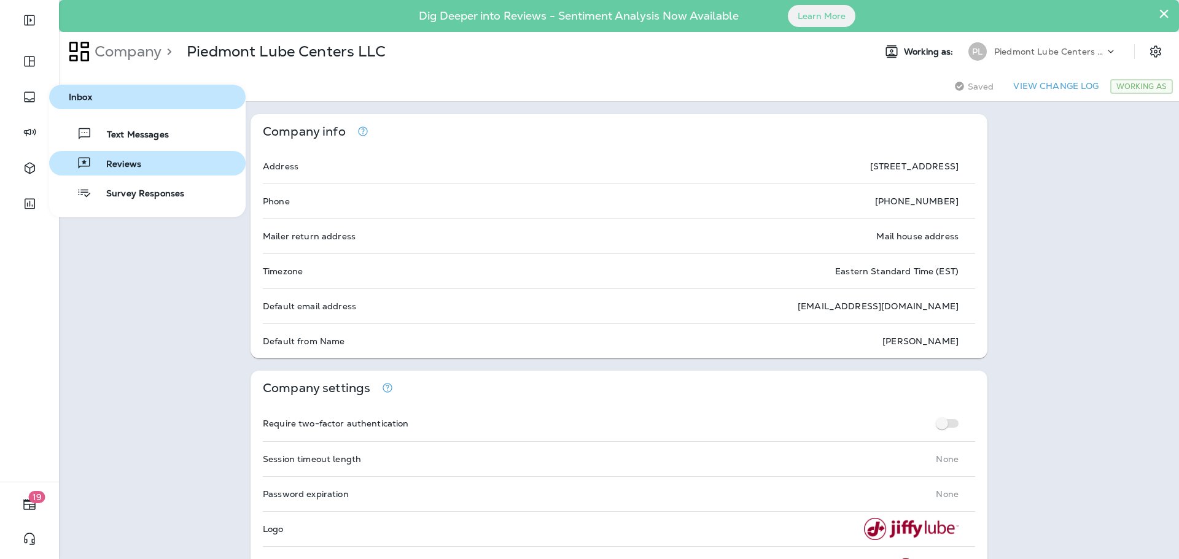 The image size is (1179, 559). What do you see at coordinates (978, 52) in the screenshot?
I see `div: PL` at bounding box center [978, 52].